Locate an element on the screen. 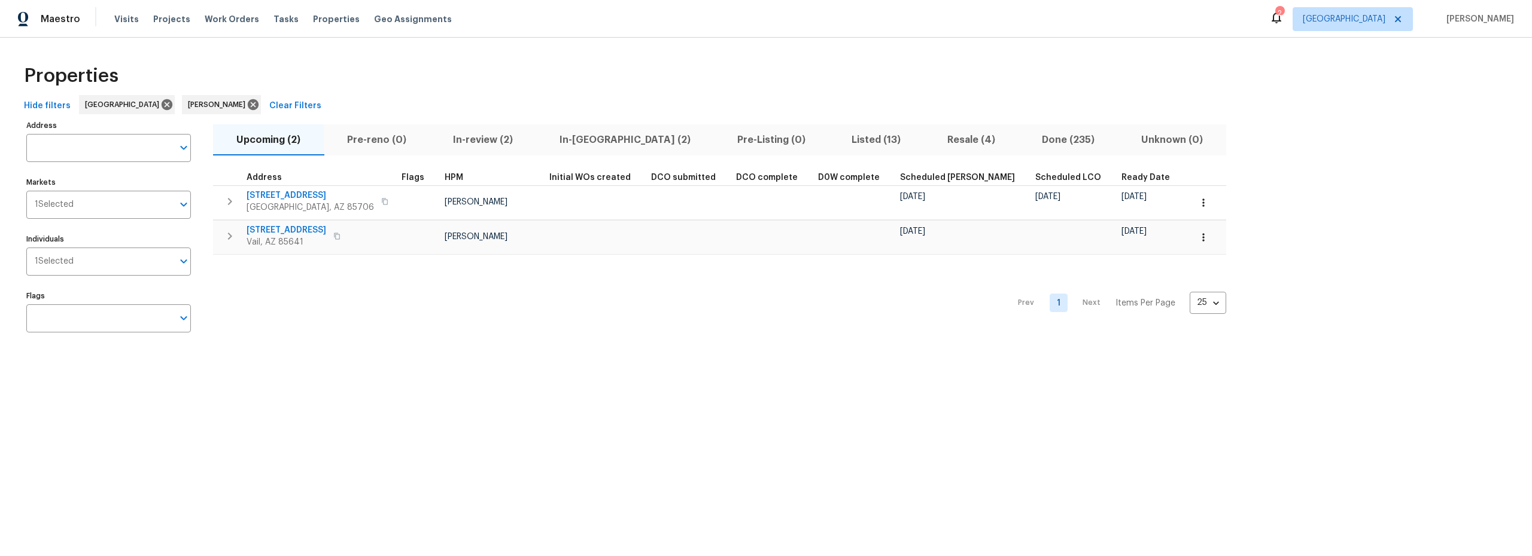 The image size is (1532, 556). span: Tasks is located at coordinates (286, 19).